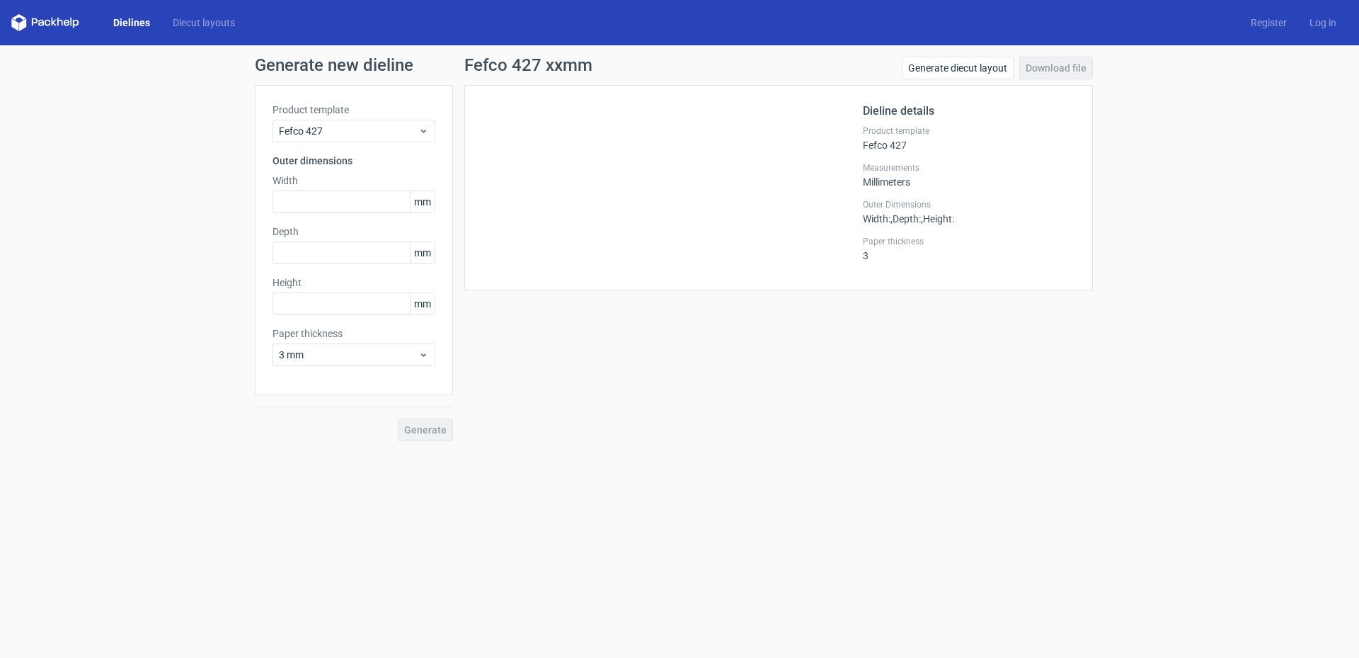 The width and height of the screenshot is (1359, 658). I want to click on span: , Height :, so click(937, 219).